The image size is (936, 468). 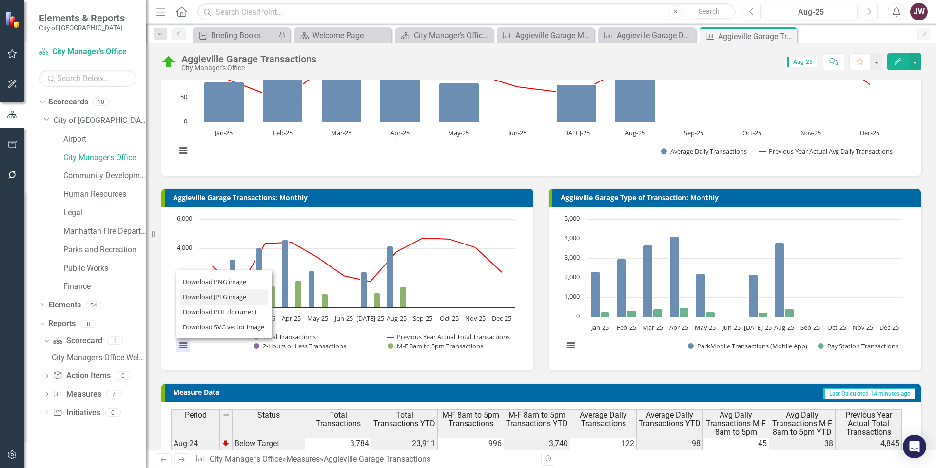 What do you see at coordinates (283, 94) in the screenshot?
I see `path: Feb-25, 116. Average Daily Transactions.` at bounding box center [283, 94].